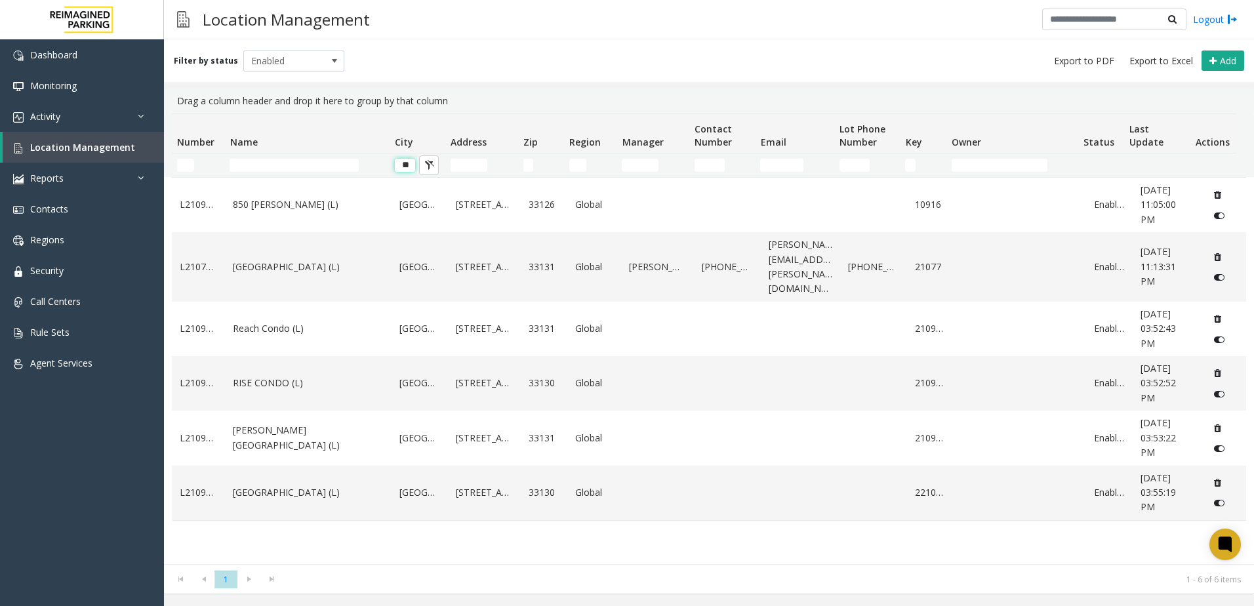 This screenshot has width=1254, height=606. I want to click on input: Region Filter, so click(578, 165).